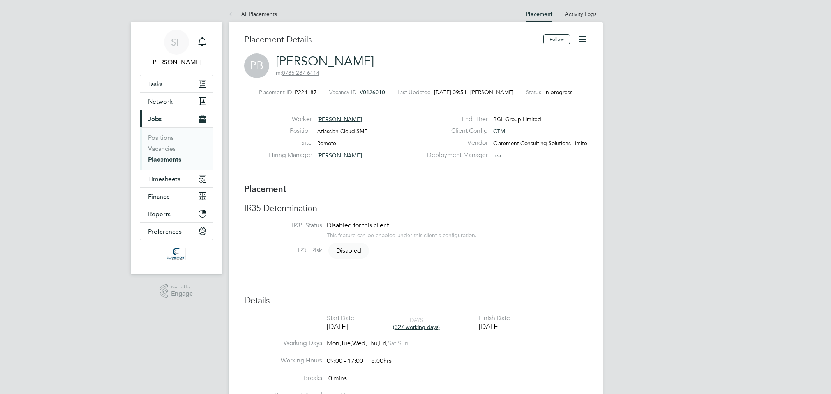 Image resolution: width=831 pixels, height=394 pixels. I want to click on span: Sun, so click(403, 344).